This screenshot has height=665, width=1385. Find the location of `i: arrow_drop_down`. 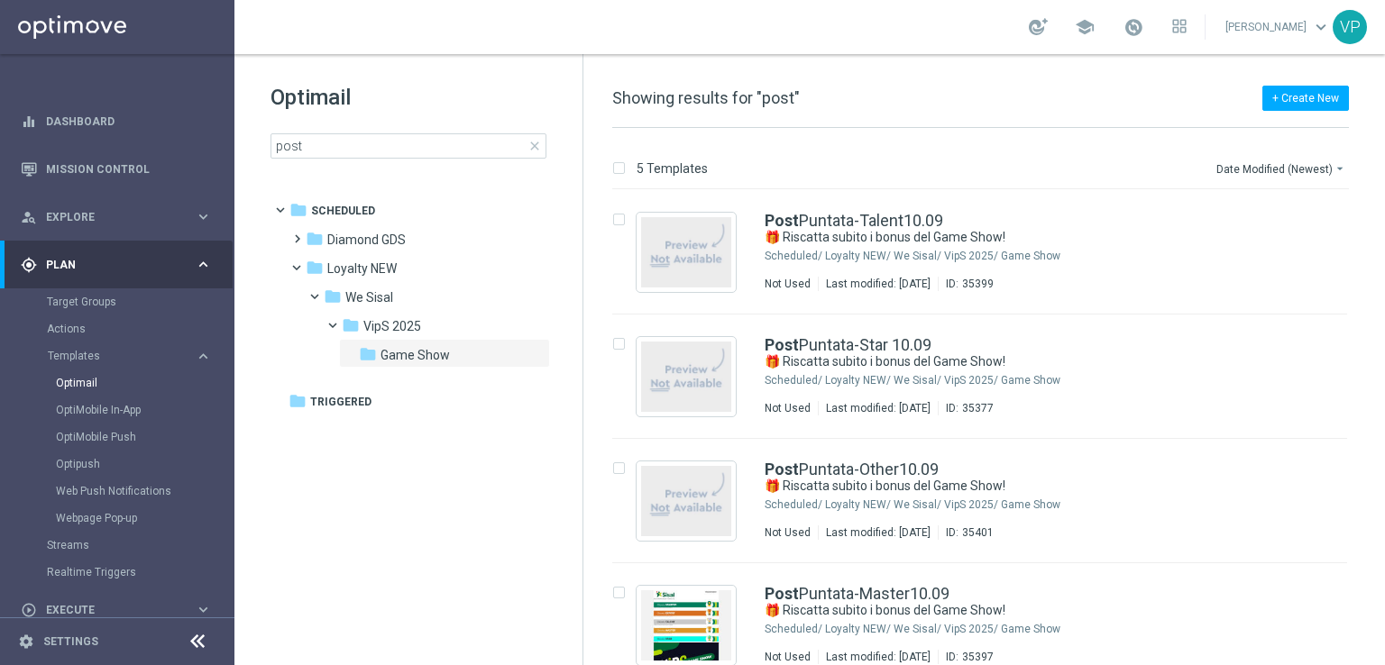

i: arrow_drop_down is located at coordinates (1340, 169).